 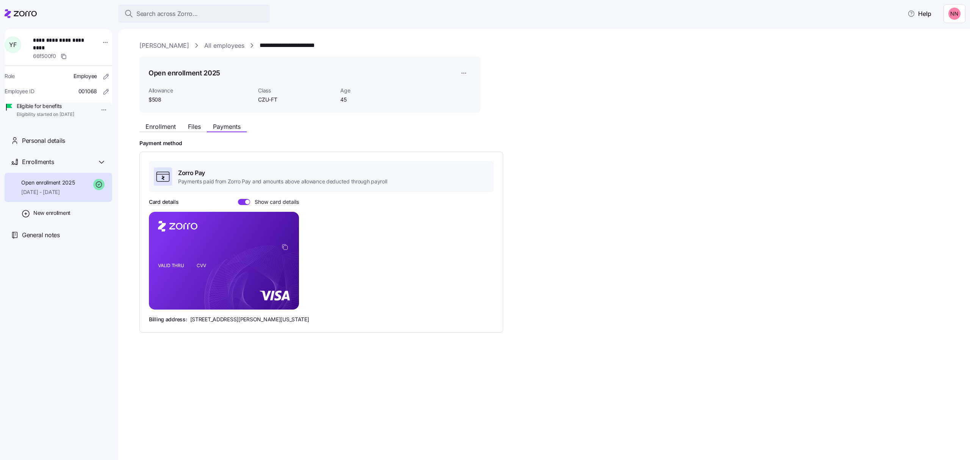 I want to click on button: copy-to-clipboard, so click(x=285, y=247).